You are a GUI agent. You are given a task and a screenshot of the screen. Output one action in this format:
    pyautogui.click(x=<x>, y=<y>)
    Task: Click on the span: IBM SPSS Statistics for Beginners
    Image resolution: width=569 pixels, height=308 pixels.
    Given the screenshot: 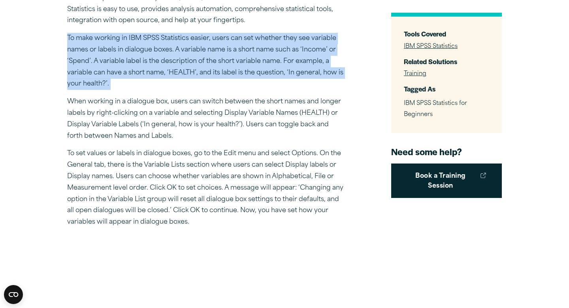 What is the action you would take?
    pyautogui.click(x=436, y=109)
    